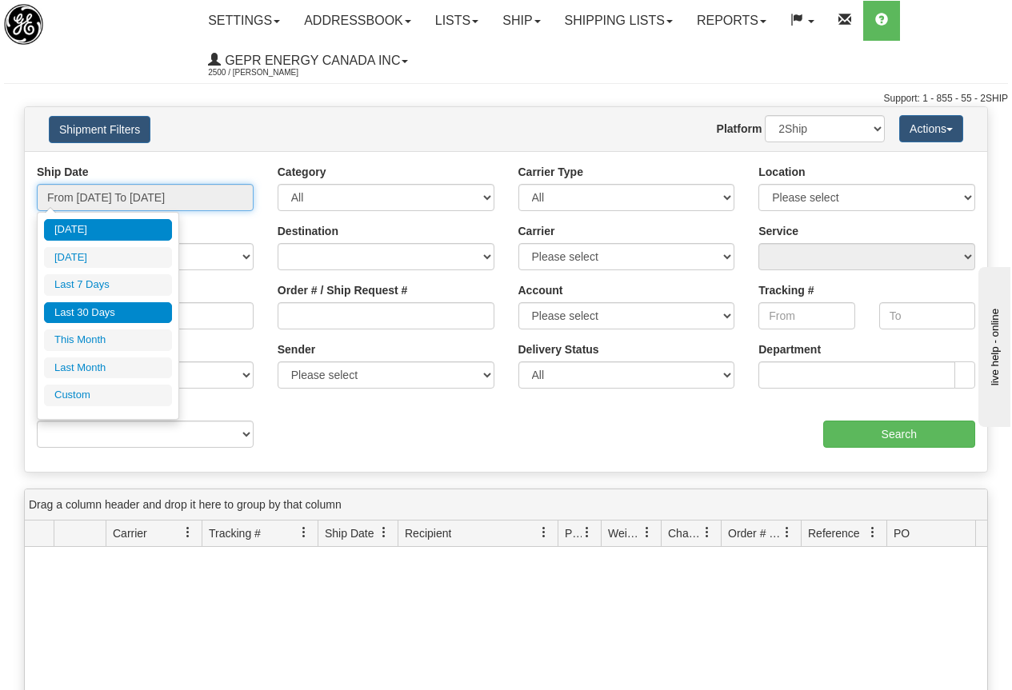 The image size is (1012, 690). Describe the element at coordinates (505, 98) in the screenshot. I see `div: Support: 1 - 855 - 55 - 2SHIP` at that location.